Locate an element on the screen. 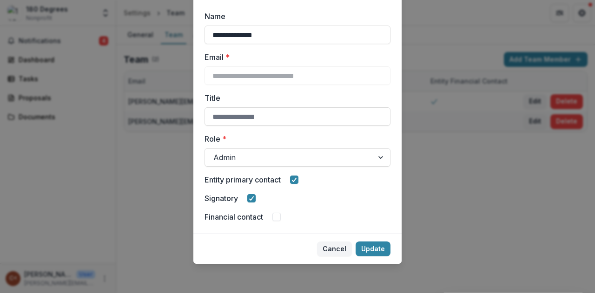 The image size is (595, 293). label: Signatory is located at coordinates (221, 199).